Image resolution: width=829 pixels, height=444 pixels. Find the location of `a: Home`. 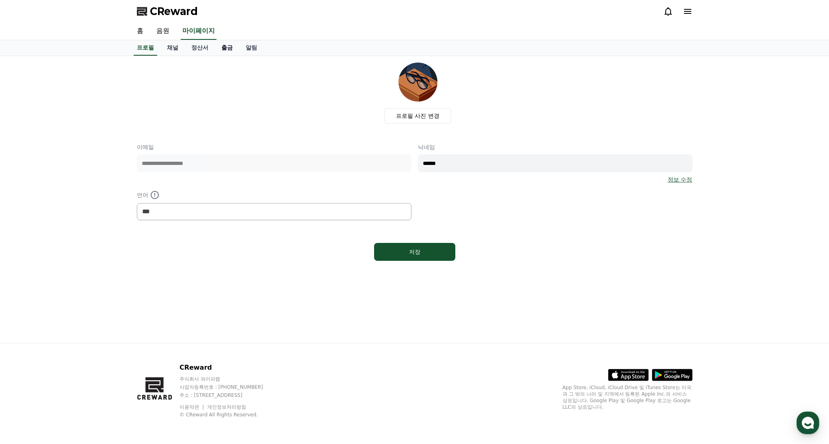

a: Home is located at coordinates (28, 268).